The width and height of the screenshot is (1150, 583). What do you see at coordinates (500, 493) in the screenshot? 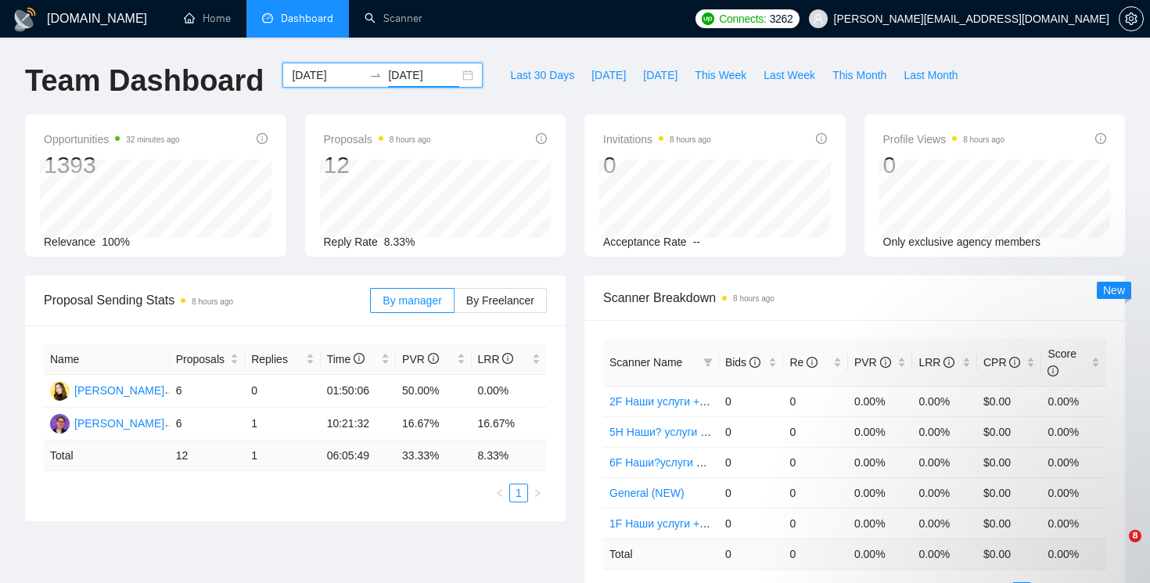
I see `span: left` at bounding box center [500, 493].